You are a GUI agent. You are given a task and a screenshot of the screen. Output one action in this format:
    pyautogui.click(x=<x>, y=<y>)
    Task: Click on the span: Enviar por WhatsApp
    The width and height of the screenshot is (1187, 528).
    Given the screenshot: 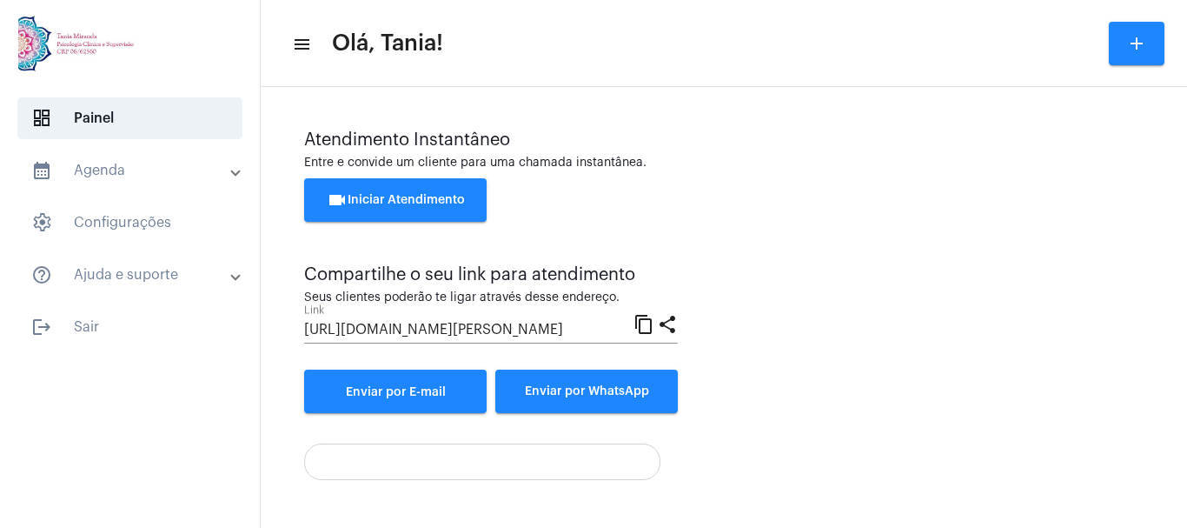 What is the action you would take?
    pyautogui.click(x=587, y=391)
    